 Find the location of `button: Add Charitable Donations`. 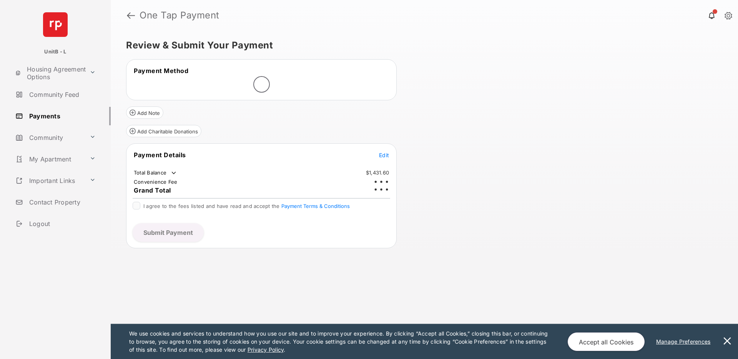

button: Add Charitable Donations is located at coordinates (164, 131).